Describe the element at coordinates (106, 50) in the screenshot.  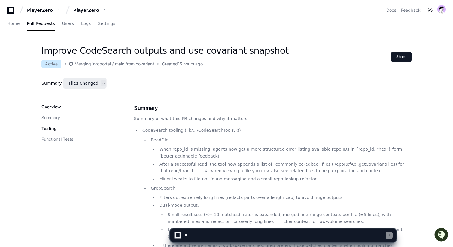
I see `button: Start new chat` at that location.